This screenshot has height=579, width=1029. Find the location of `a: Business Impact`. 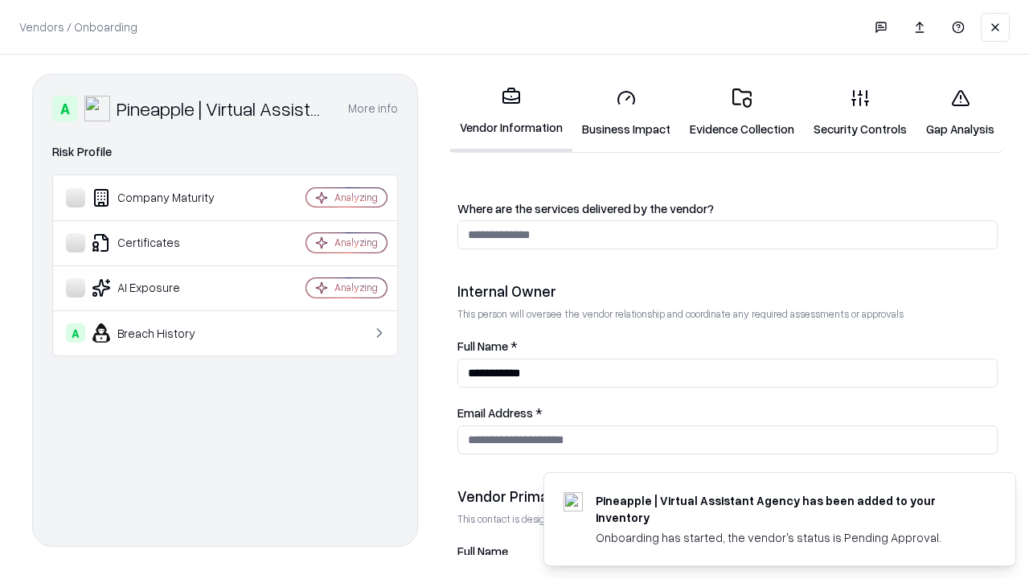

a: Business Impact is located at coordinates (626, 113).